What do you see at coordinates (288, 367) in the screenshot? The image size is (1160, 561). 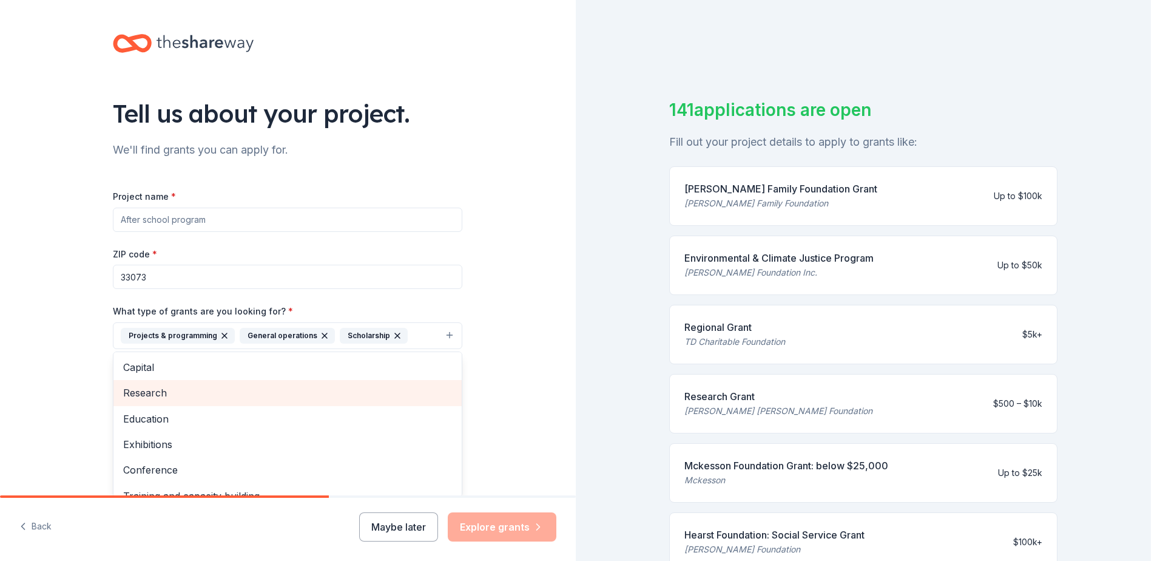 I see `span: Capital` at bounding box center [288, 367].